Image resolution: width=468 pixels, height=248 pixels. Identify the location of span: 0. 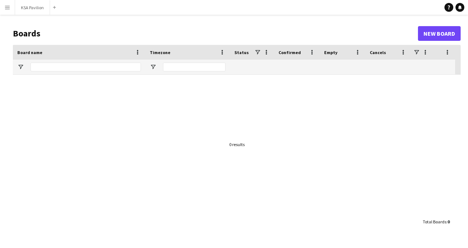
(448, 221).